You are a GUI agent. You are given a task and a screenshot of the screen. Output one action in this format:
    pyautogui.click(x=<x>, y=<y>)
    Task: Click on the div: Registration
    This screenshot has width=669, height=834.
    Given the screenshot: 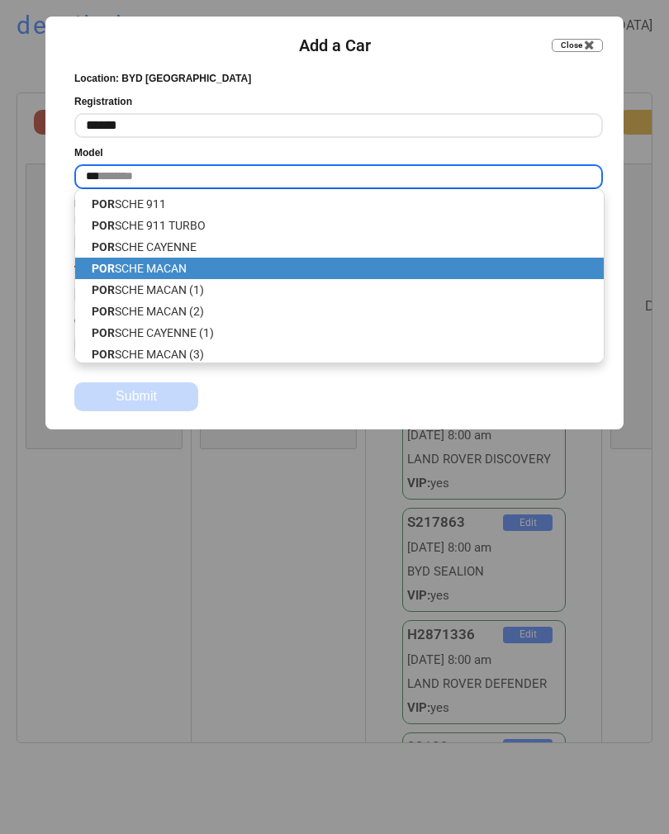 What is the action you would take?
    pyautogui.click(x=103, y=102)
    